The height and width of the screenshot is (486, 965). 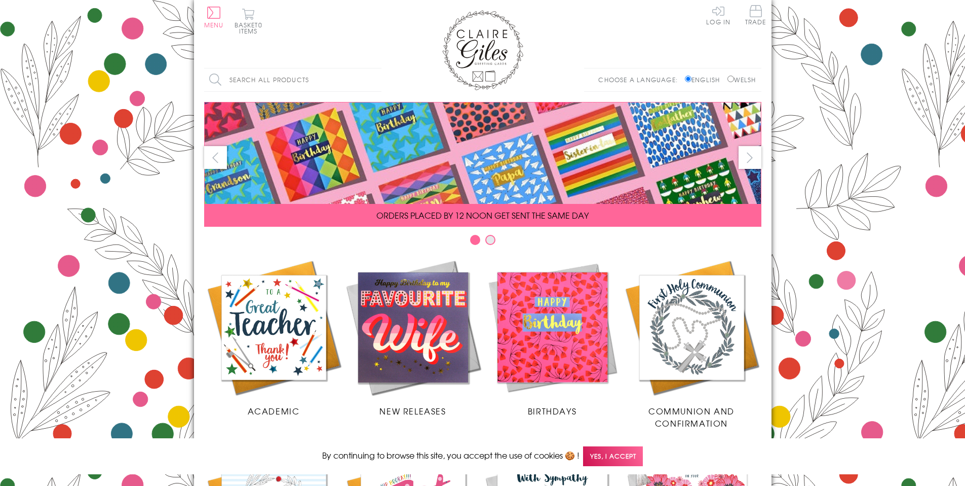 I want to click on label: English, so click(x=705, y=80).